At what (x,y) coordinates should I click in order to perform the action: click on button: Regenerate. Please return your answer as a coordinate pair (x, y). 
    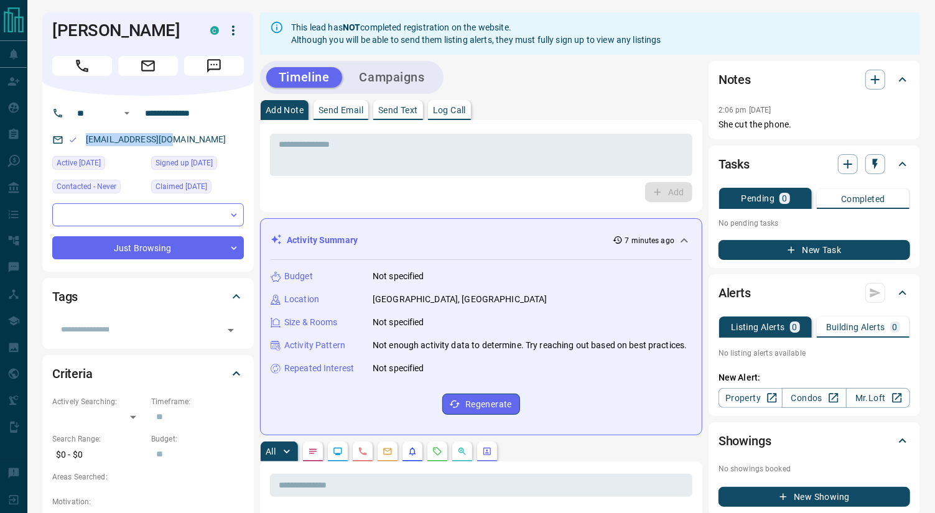
    Looking at the image, I should click on (481, 405).